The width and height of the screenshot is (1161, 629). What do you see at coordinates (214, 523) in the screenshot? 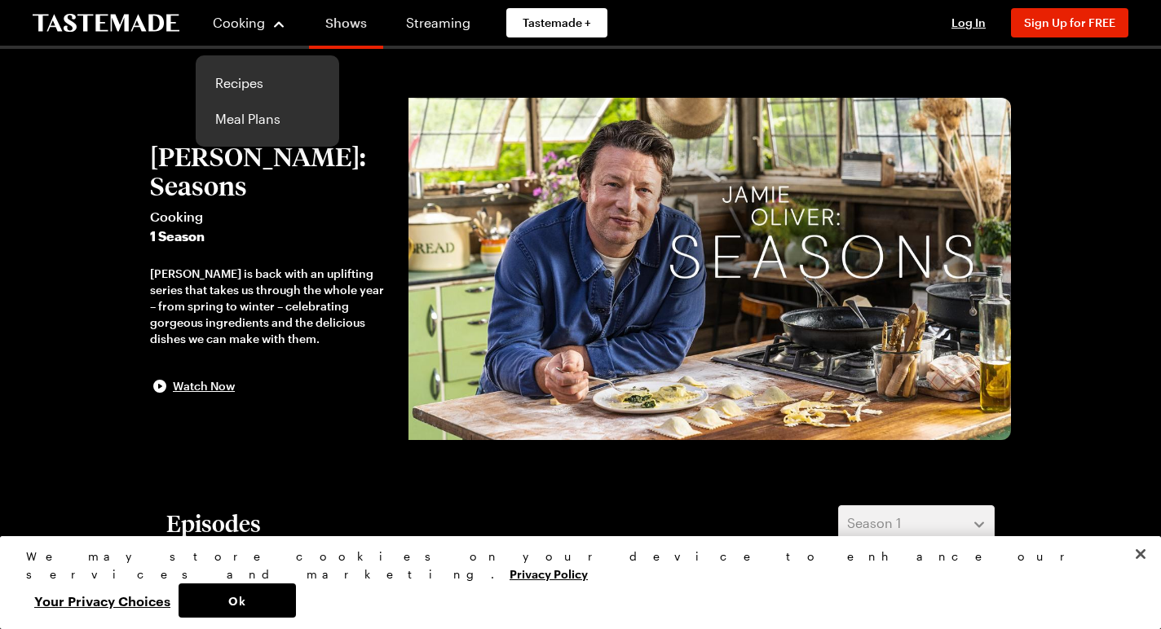
I see `h2: Episodes` at bounding box center [214, 523].